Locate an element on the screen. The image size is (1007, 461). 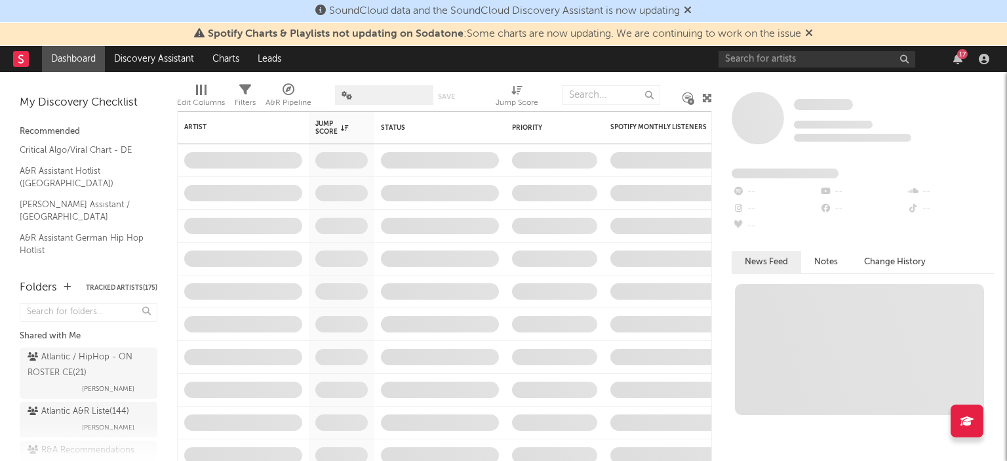
span: Fans Added by Platform is located at coordinates (785, 173).